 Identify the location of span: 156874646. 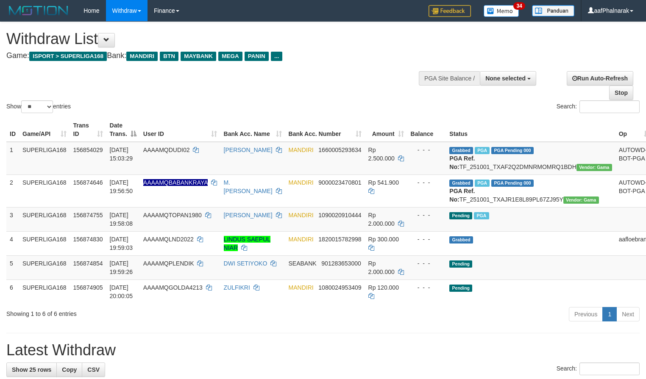
(88, 183).